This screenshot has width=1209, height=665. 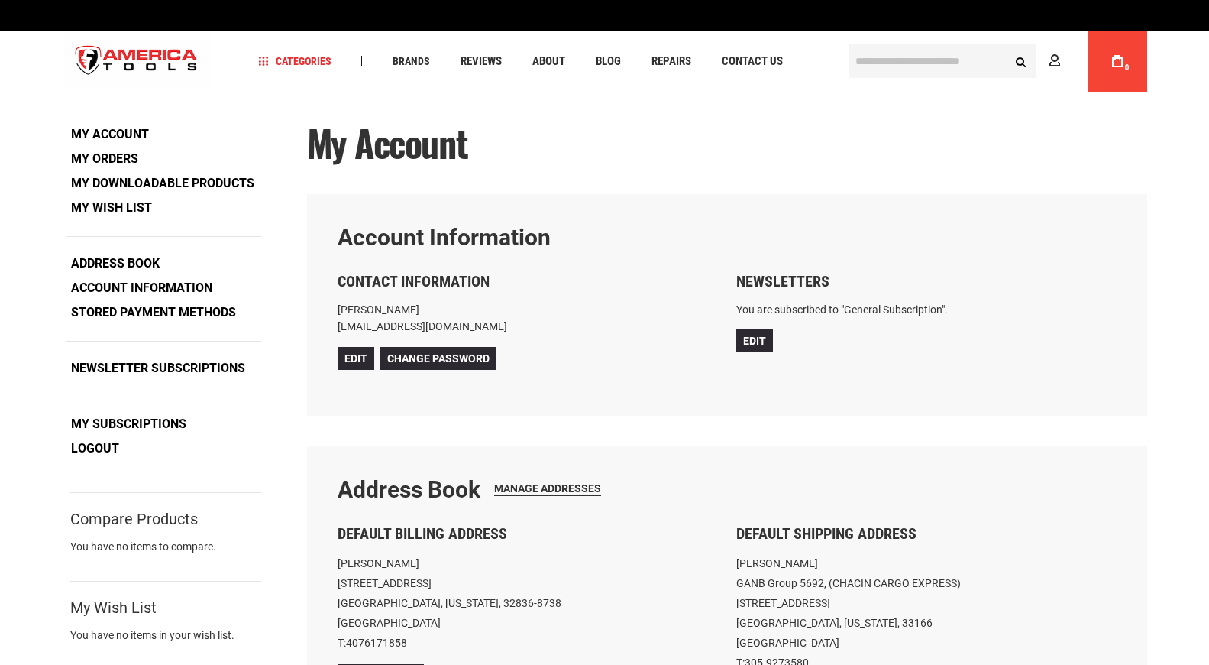 What do you see at coordinates (411, 61) in the screenshot?
I see `span: Brands` at bounding box center [411, 61].